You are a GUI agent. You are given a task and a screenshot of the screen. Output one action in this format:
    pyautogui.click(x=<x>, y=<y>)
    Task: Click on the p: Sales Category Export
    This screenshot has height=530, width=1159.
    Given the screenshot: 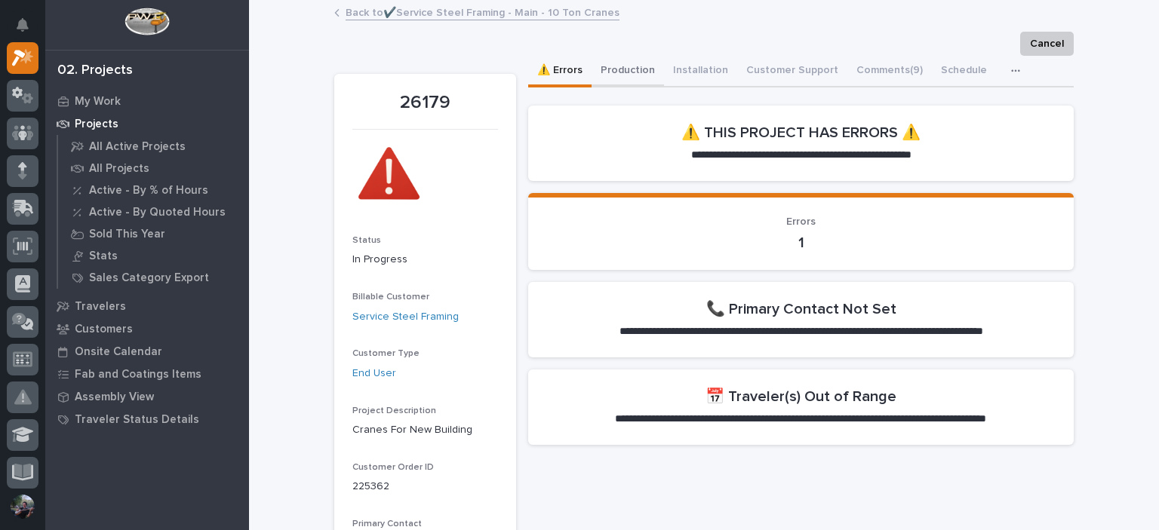 What is the action you would take?
    pyautogui.click(x=149, y=278)
    